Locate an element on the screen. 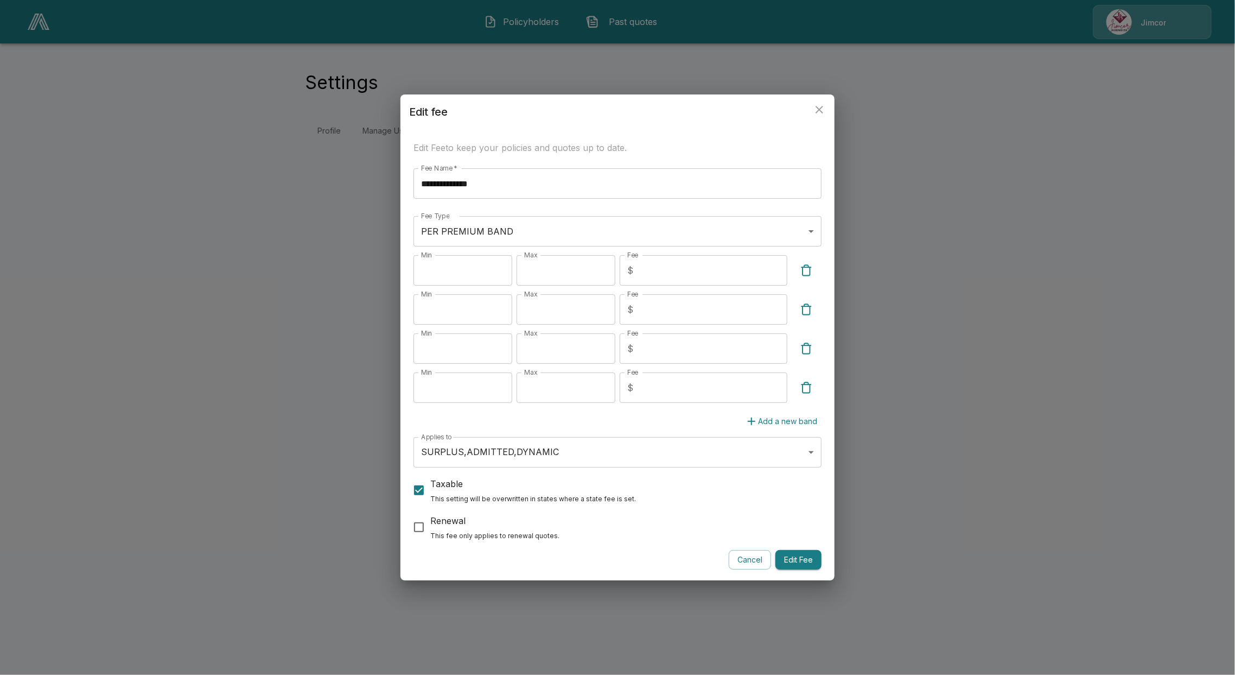 The height and width of the screenshot is (675, 1235). button: Add a new band is located at coordinates (781, 421).